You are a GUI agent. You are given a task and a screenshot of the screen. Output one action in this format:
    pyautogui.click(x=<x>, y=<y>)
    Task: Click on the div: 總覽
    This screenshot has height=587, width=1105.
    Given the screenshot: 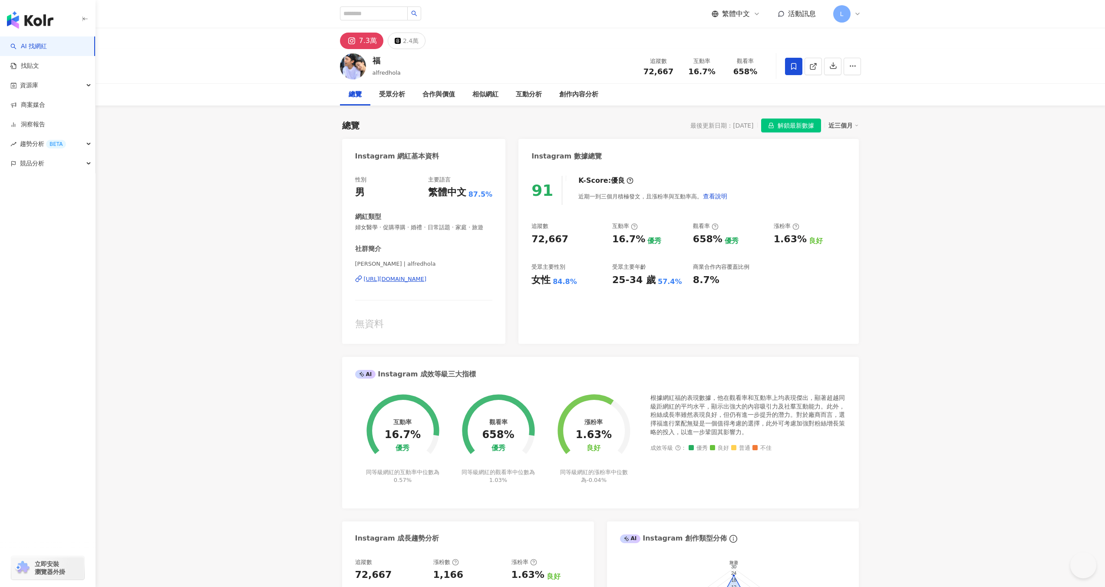 What is the action you would take?
    pyautogui.click(x=355, y=95)
    